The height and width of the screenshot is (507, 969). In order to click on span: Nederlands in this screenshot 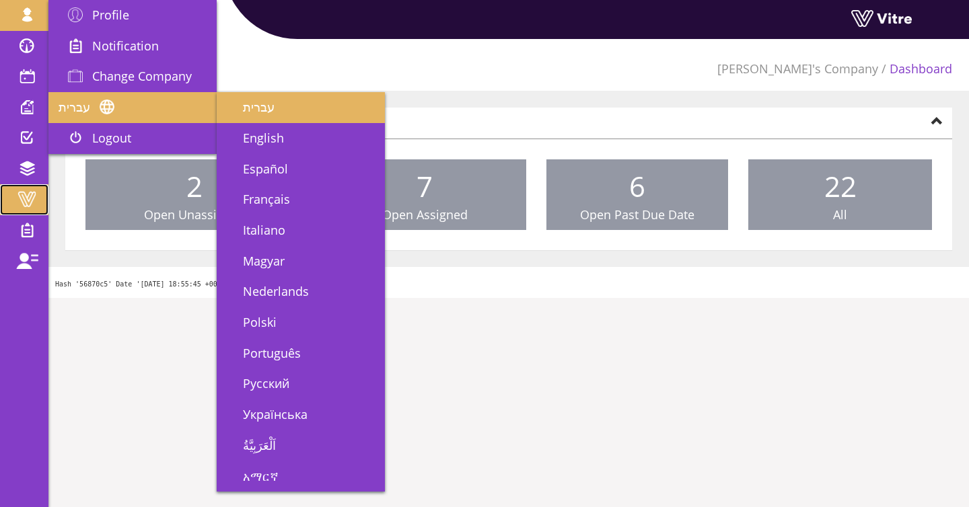, I will do `click(268, 291)`.